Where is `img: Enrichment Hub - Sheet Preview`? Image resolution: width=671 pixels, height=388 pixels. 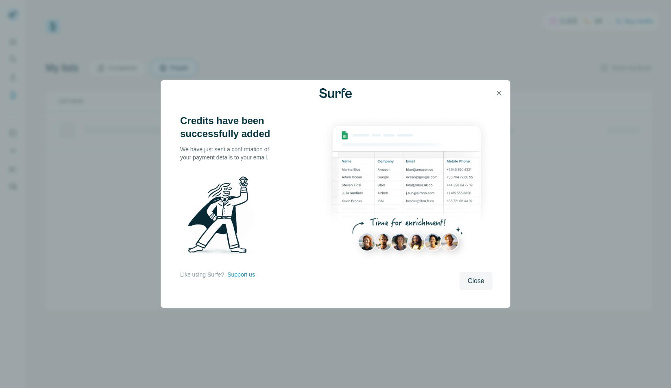
img: Enrichment Hub - Sheet Preview is located at coordinates (407, 190).